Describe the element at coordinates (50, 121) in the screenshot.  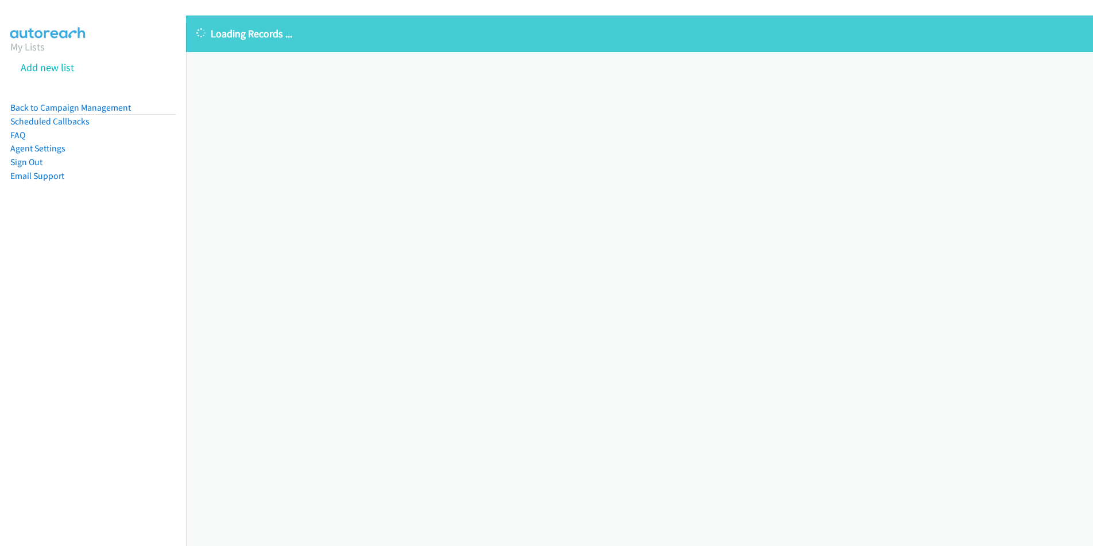
I see `a: Scheduled Callbacks` at that location.